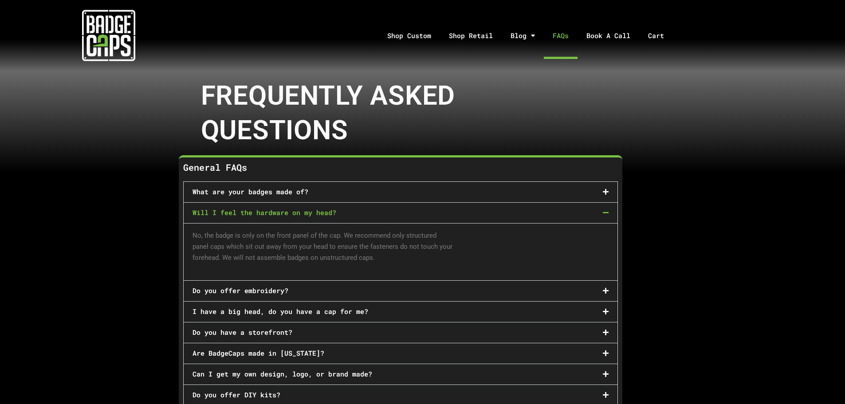 This screenshot has width=845, height=404. I want to click on a: Do you offer DIY kits?, so click(236, 395).